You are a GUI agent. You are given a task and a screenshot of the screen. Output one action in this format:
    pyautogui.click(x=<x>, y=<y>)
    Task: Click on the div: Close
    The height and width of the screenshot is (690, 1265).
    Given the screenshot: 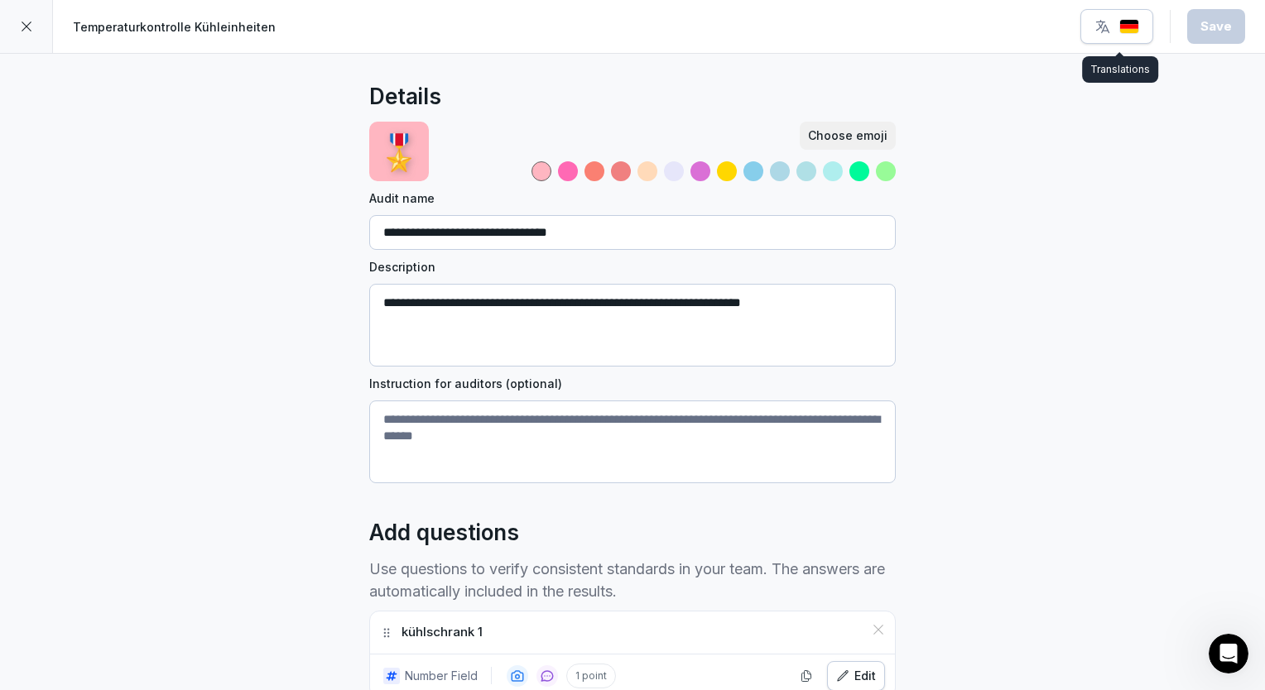 What is the action you would take?
    pyautogui.click(x=305, y=22)
    